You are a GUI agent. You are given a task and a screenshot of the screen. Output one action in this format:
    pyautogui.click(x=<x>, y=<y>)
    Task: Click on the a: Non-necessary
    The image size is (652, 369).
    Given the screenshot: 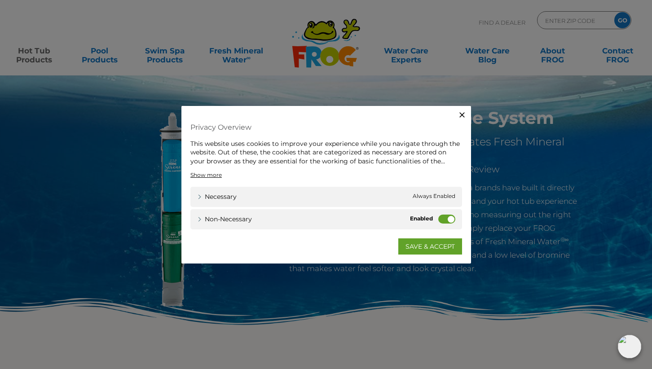 What is the action you would take?
    pyautogui.click(x=225, y=219)
    